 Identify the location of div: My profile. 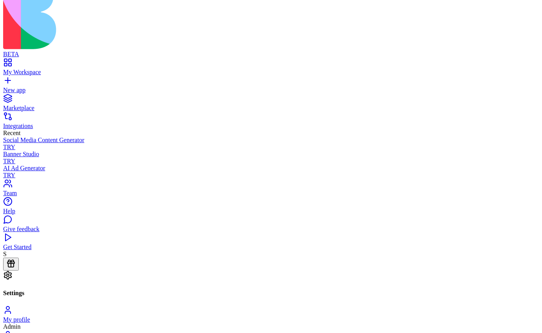
(271, 320).